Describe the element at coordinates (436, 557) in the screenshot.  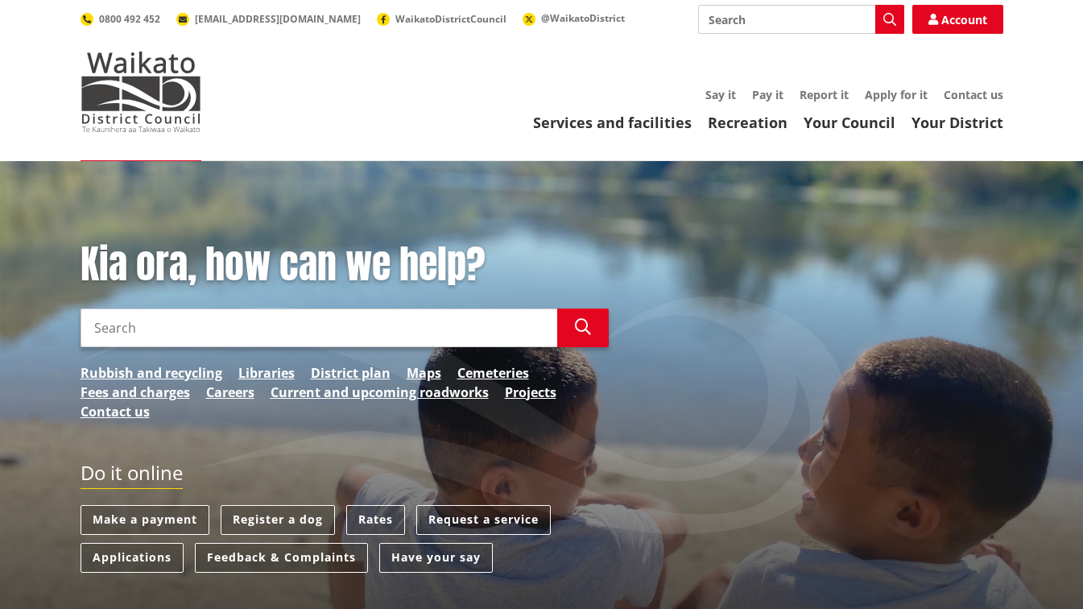
I see `a: Have your say` at that location.